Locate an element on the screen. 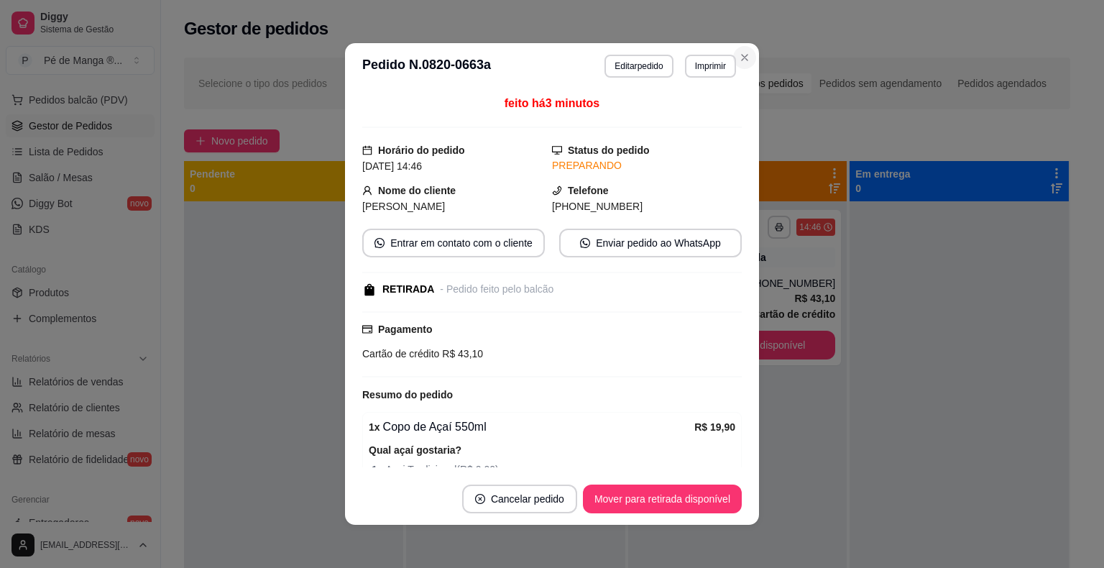  div: PREPARANDO is located at coordinates (647, 165).